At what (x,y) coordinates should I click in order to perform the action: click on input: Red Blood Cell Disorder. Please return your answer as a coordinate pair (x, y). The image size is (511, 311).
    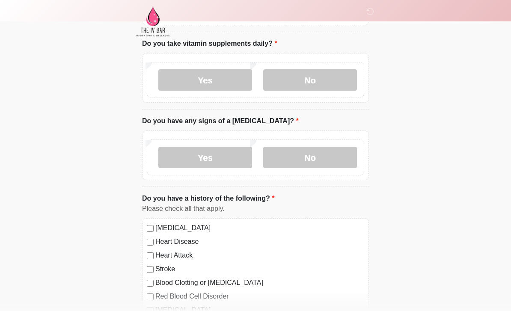
    Looking at the image, I should click on (150, 297).